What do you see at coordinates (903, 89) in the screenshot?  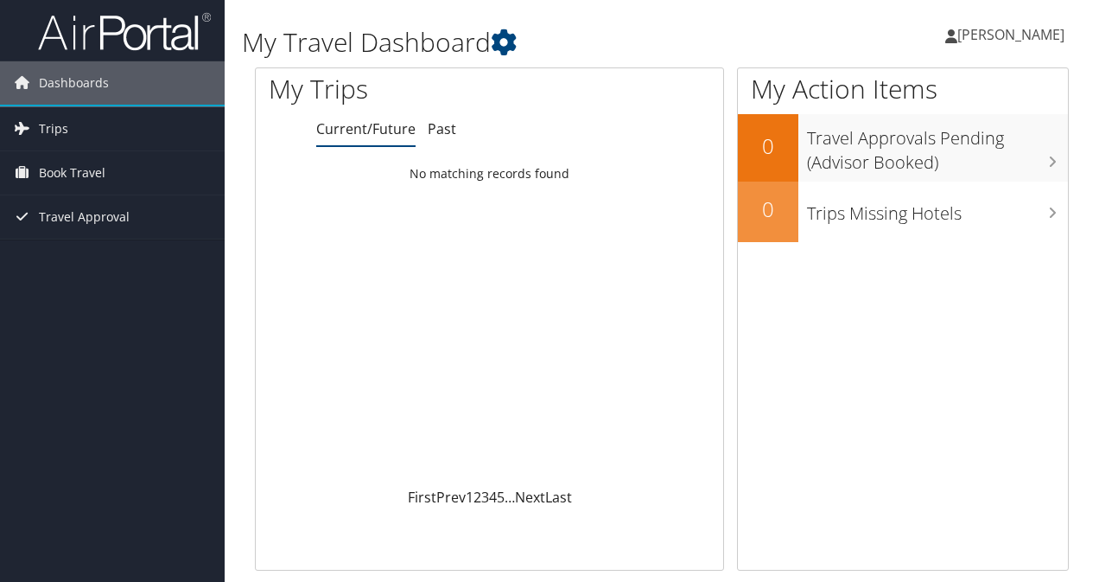 I see `h1: My Action Items` at bounding box center [903, 89].